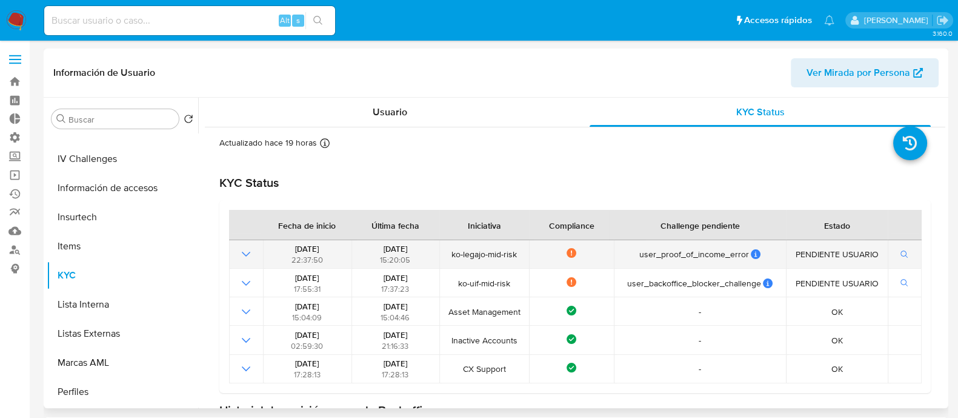 The image size is (958, 418). What do you see at coordinates (104, 73) in the screenshot?
I see `h1: Información de Usuario` at bounding box center [104, 73].